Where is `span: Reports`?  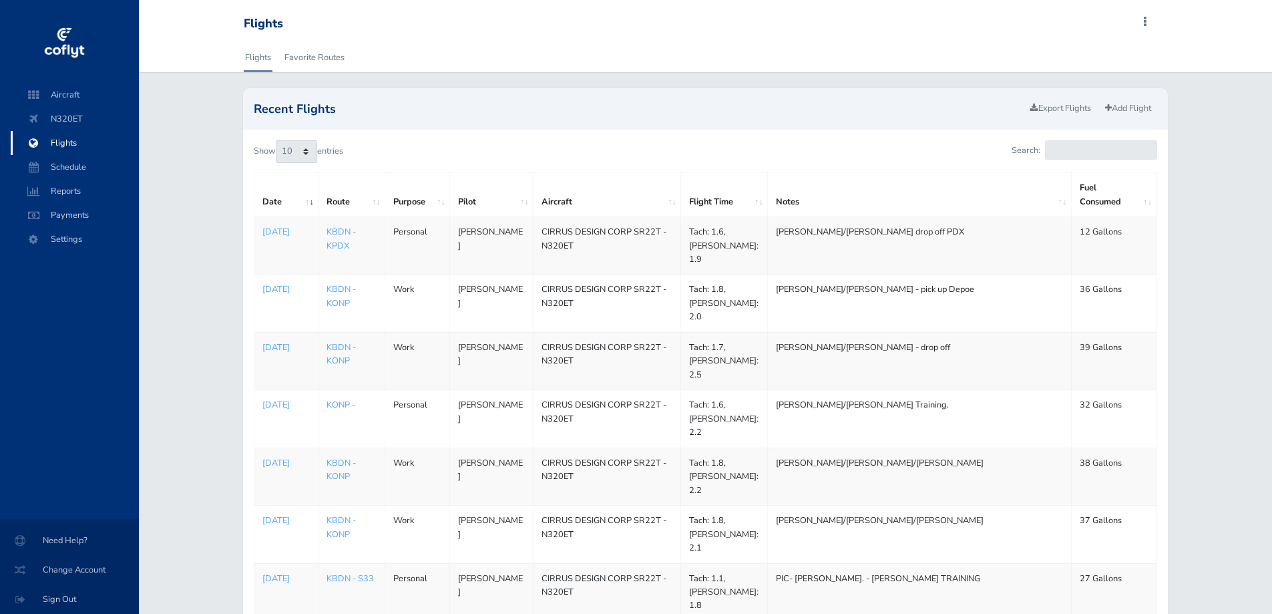
span: Reports is located at coordinates (75, 191).